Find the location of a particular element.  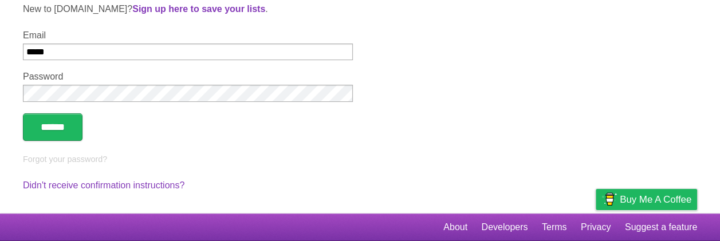

a: Forgot your password? is located at coordinates (65, 159).